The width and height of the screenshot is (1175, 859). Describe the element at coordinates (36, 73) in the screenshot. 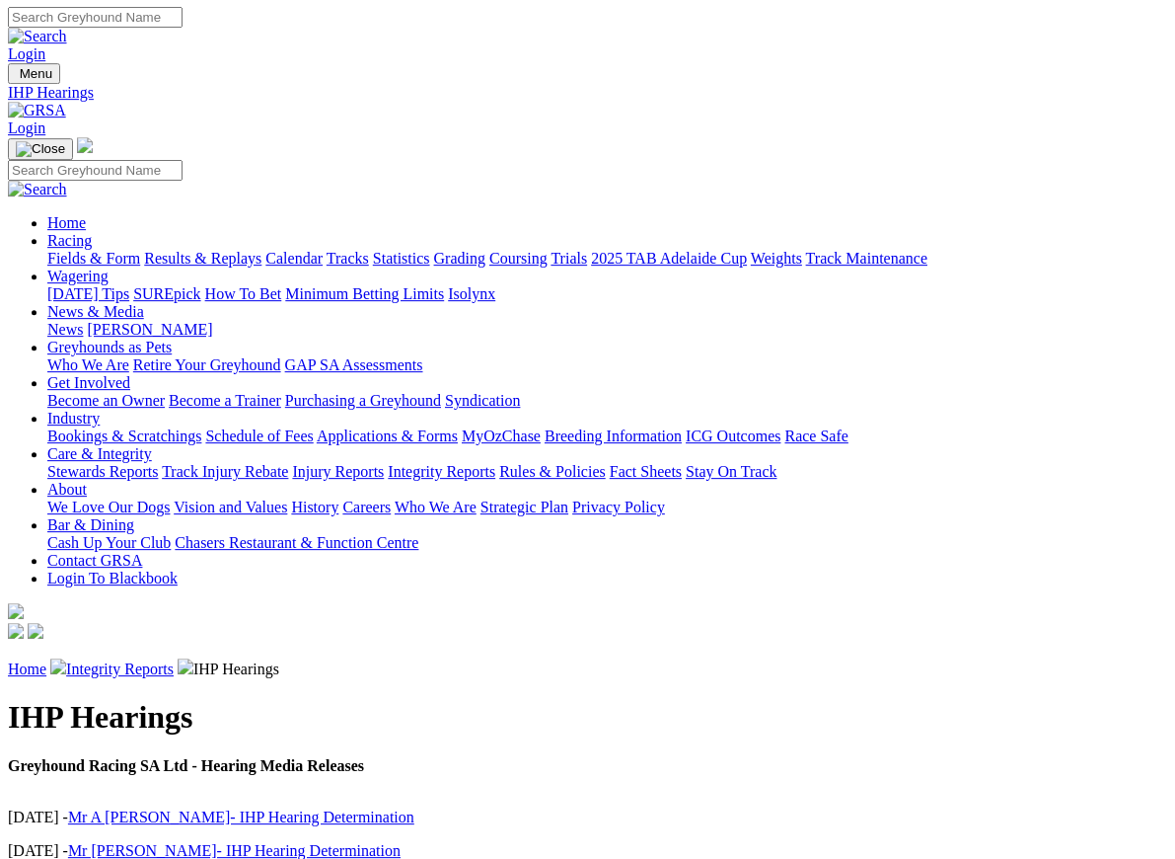

I see `span: Menu` at that location.